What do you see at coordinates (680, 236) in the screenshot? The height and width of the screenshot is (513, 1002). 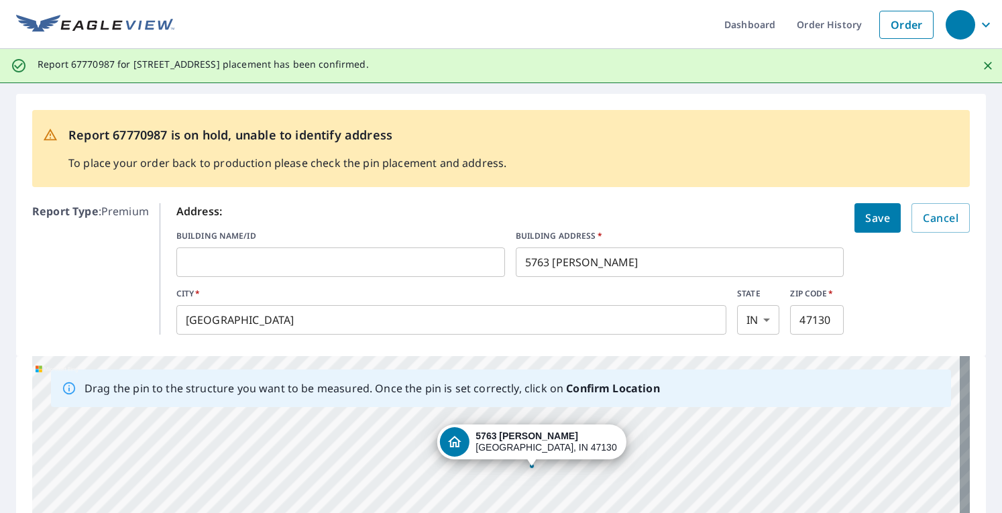 I see `label: BUILDING ADDRESS` at bounding box center [680, 236].